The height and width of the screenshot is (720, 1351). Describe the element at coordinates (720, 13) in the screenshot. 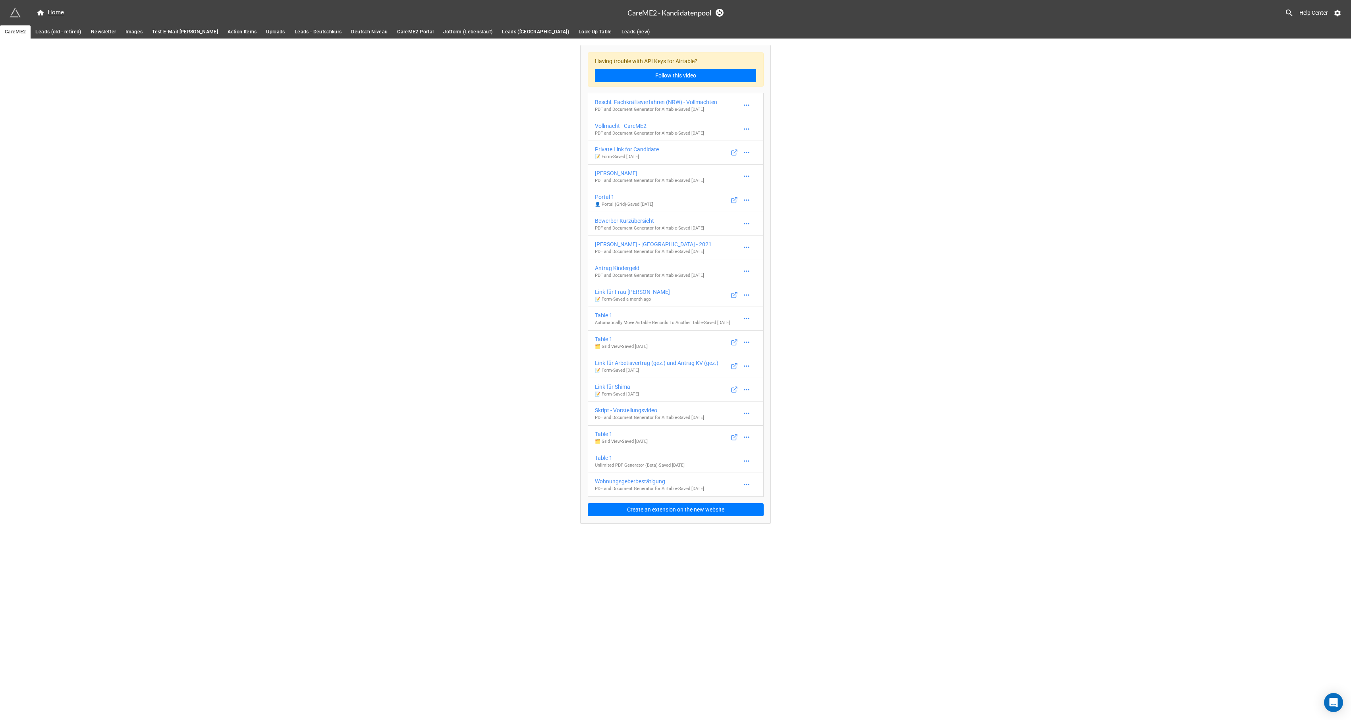

I see `a: Sync Base Structure` at that location.